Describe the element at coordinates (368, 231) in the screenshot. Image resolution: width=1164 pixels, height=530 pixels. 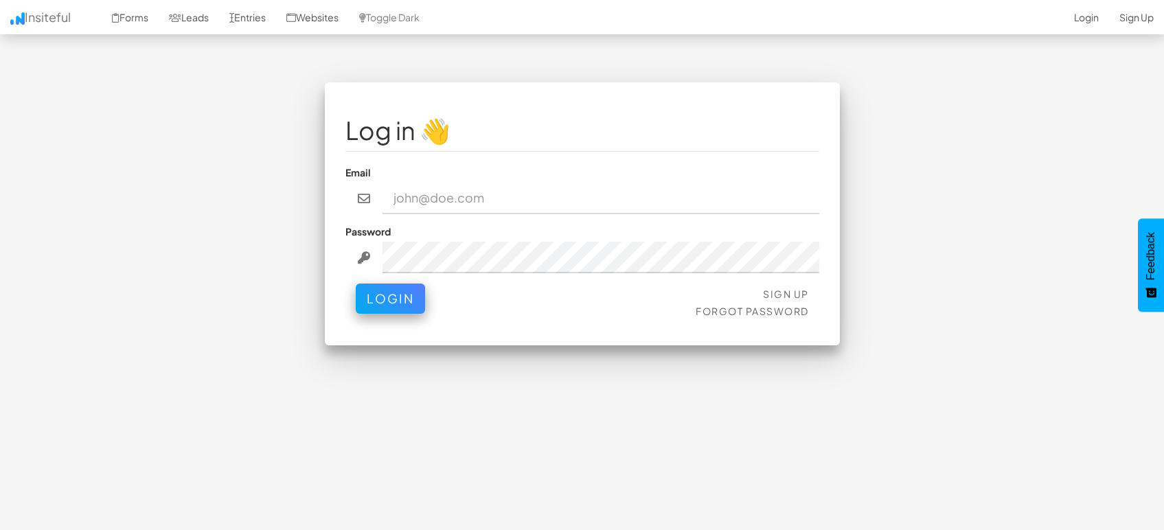
I see `label: Password` at that location.